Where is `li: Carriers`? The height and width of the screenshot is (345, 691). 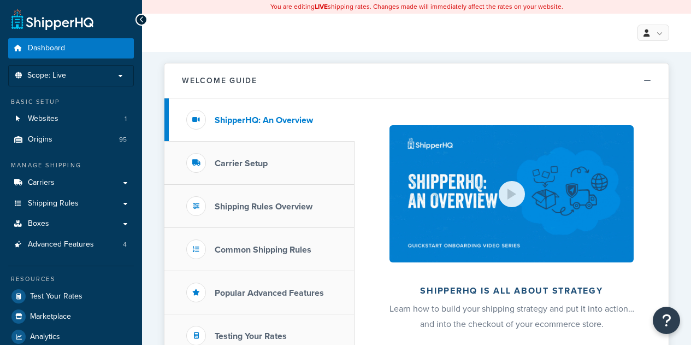
li: Carriers is located at coordinates (71, 183).